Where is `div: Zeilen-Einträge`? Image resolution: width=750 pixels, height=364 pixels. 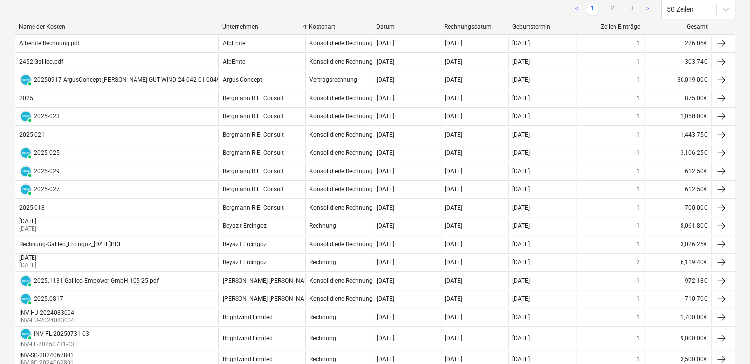 div: Zeilen-Einträge is located at coordinates (610, 27).